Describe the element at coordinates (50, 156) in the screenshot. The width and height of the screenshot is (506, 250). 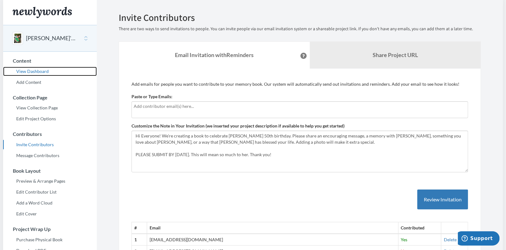
I see `a: Message Contributors` at that location.